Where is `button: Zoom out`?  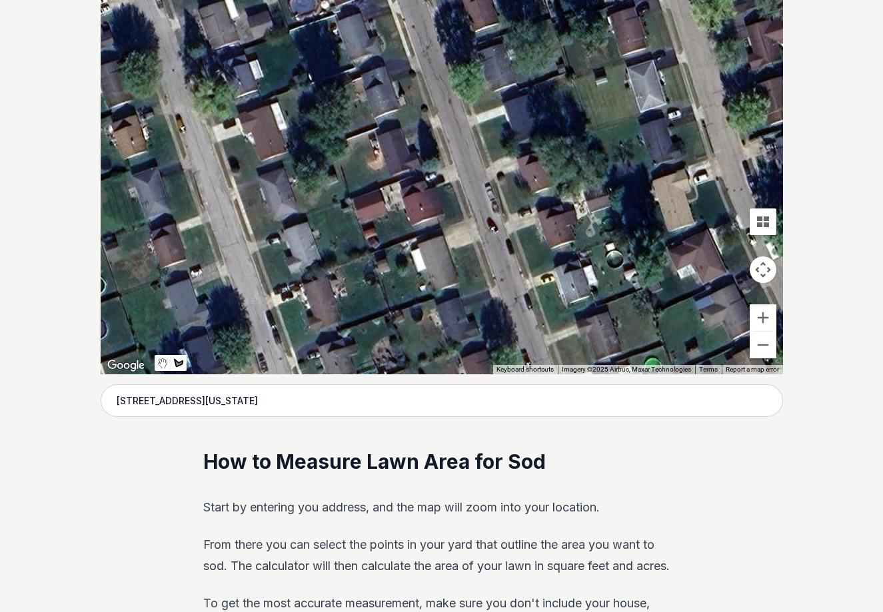
button: Zoom out is located at coordinates (763, 345).